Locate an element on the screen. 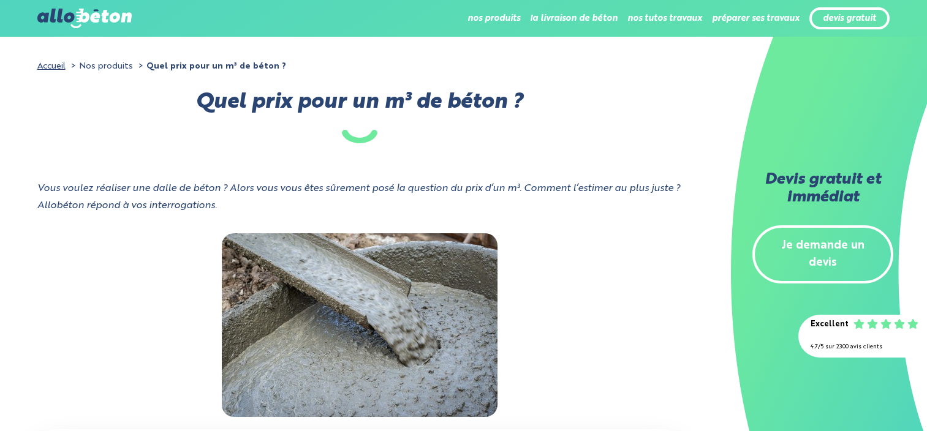 This screenshot has height=431, width=927. div: 4.7/5 sur 2300 avis clients is located at coordinates (862, 347).